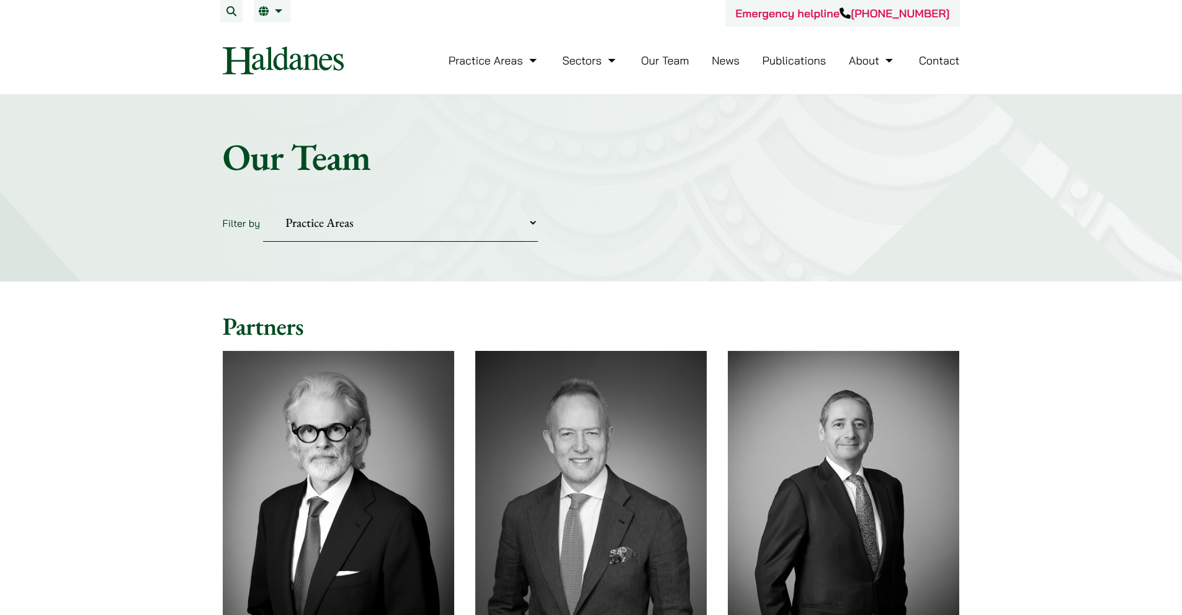  What do you see at coordinates (272, 11) in the screenshot?
I see `a: EN` at bounding box center [272, 11].